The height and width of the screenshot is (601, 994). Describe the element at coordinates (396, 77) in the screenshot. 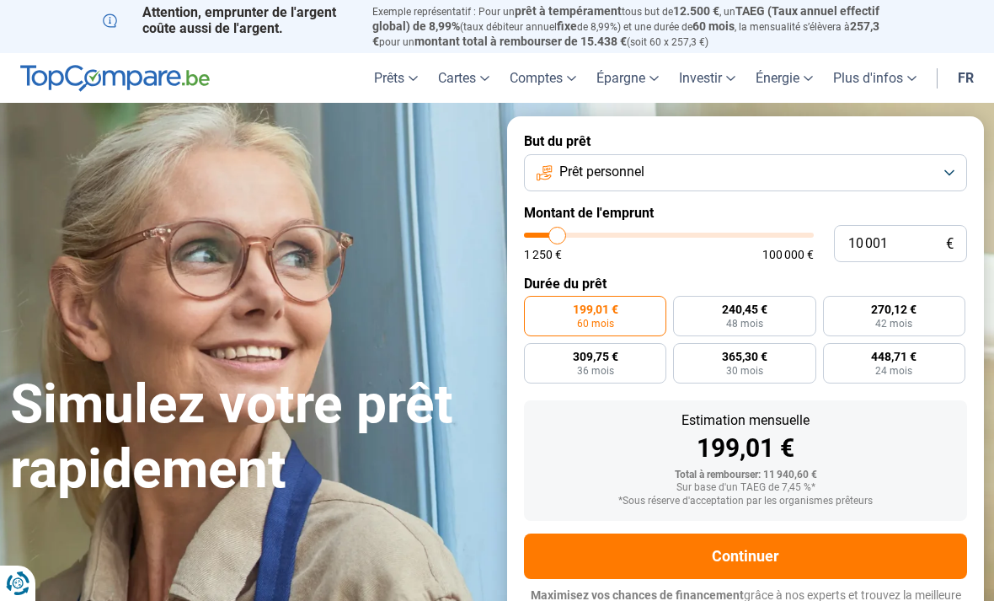

I see `a: Prêts` at that location.